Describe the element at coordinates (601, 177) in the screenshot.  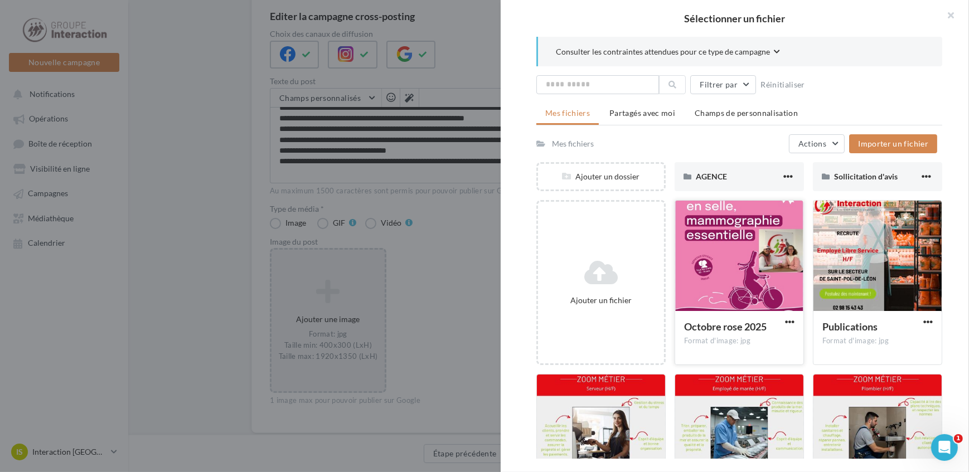
I see `div: Ajouter un dossier` at that location.